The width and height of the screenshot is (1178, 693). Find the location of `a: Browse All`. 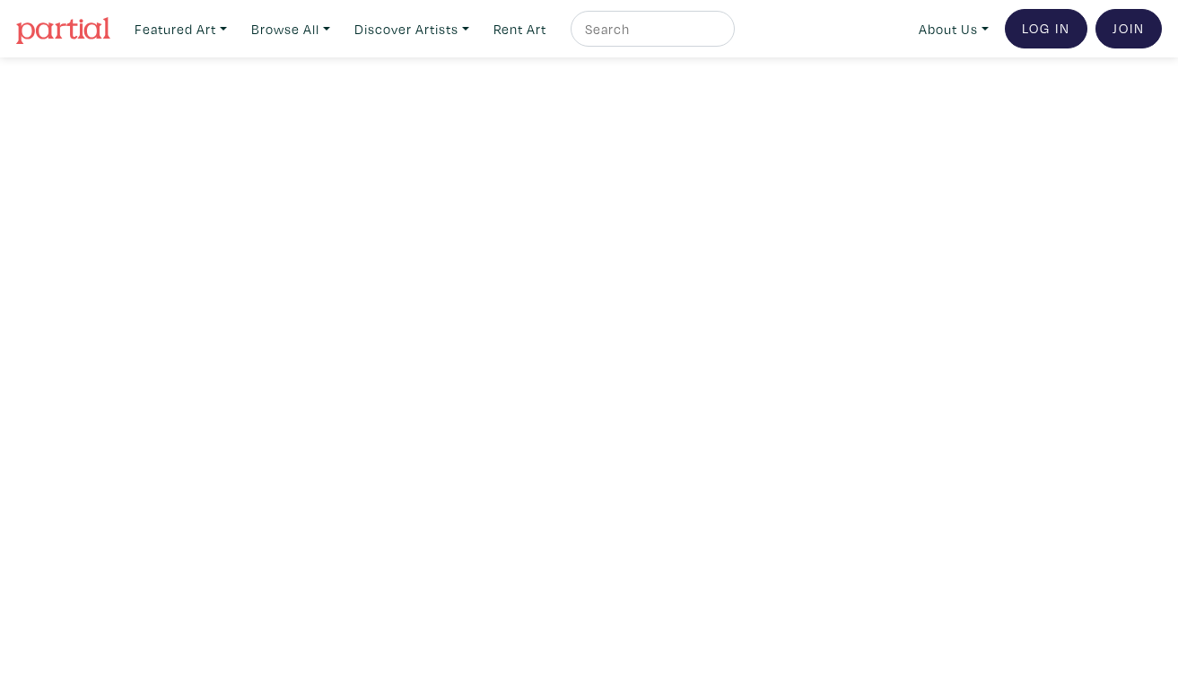

a: Browse All is located at coordinates (291, 29).